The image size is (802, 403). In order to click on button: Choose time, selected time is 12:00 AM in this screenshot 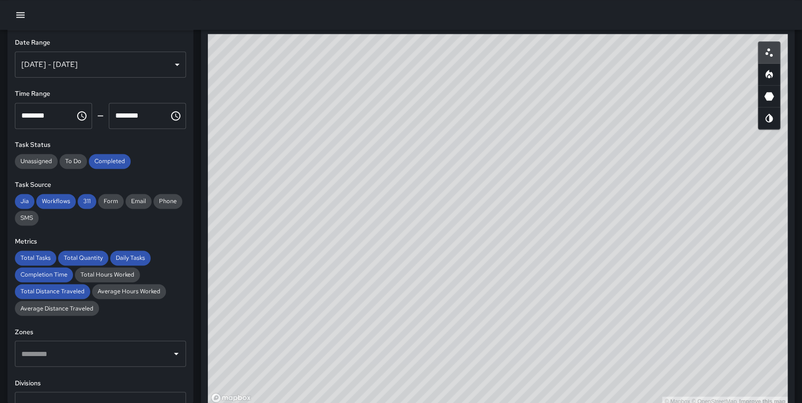, I will do `click(82, 116)`.